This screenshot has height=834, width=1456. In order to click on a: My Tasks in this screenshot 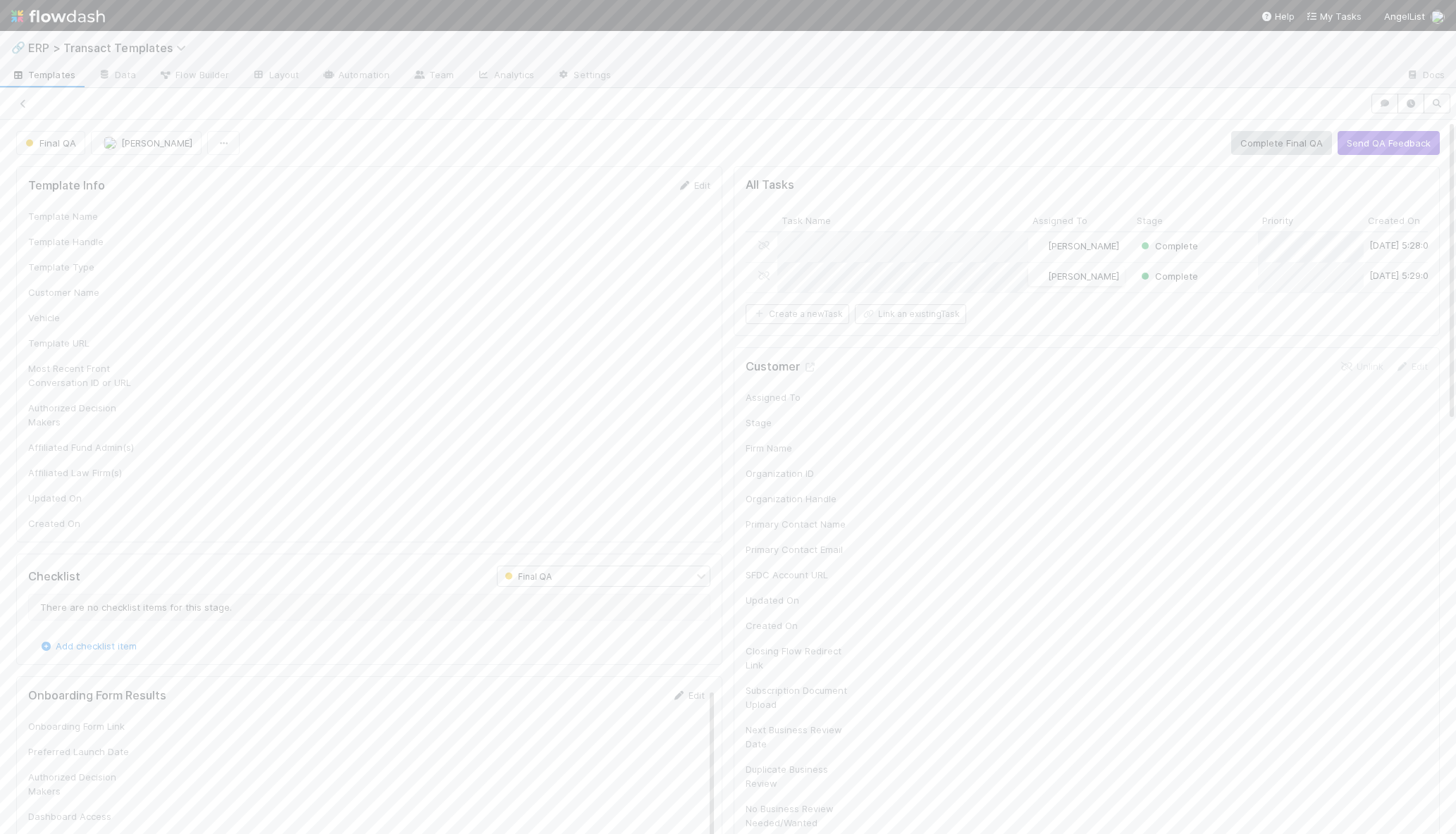, I will do `click(1333, 16)`.